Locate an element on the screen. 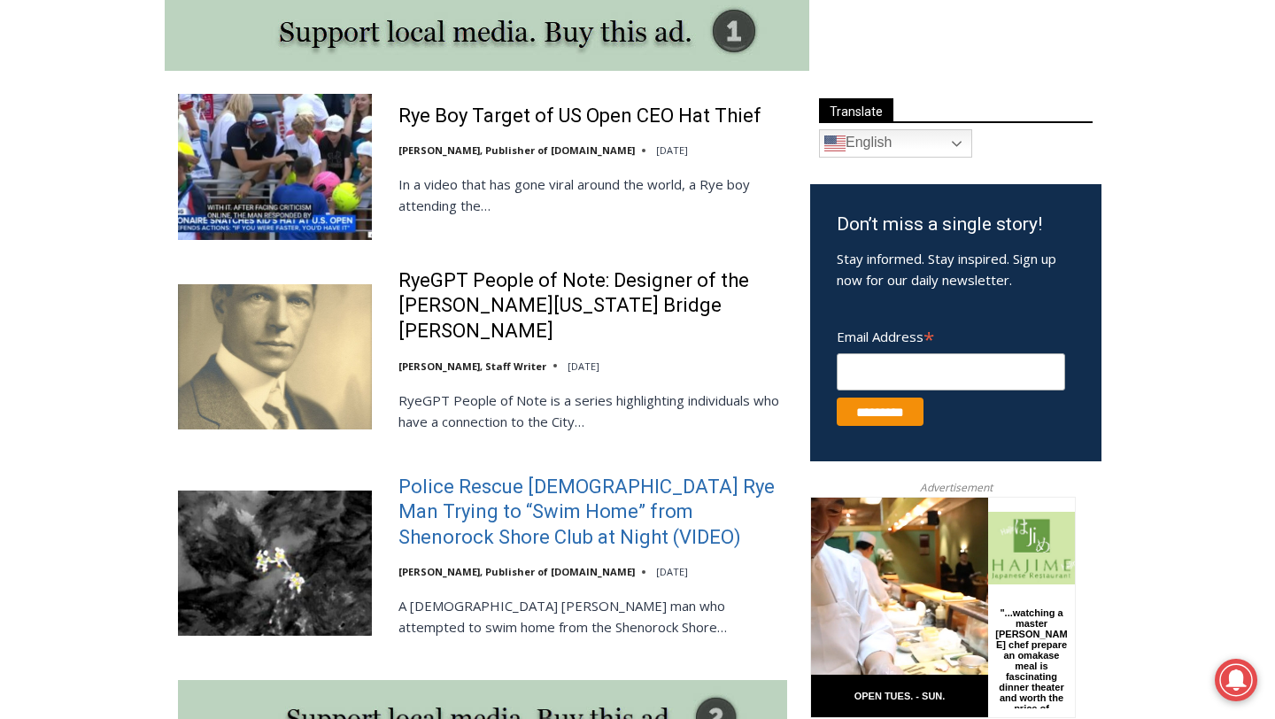 The width and height of the screenshot is (1275, 719). p: In a video that has gone viral around the world, a Rye boy attending the… is located at coordinates (592, 195).